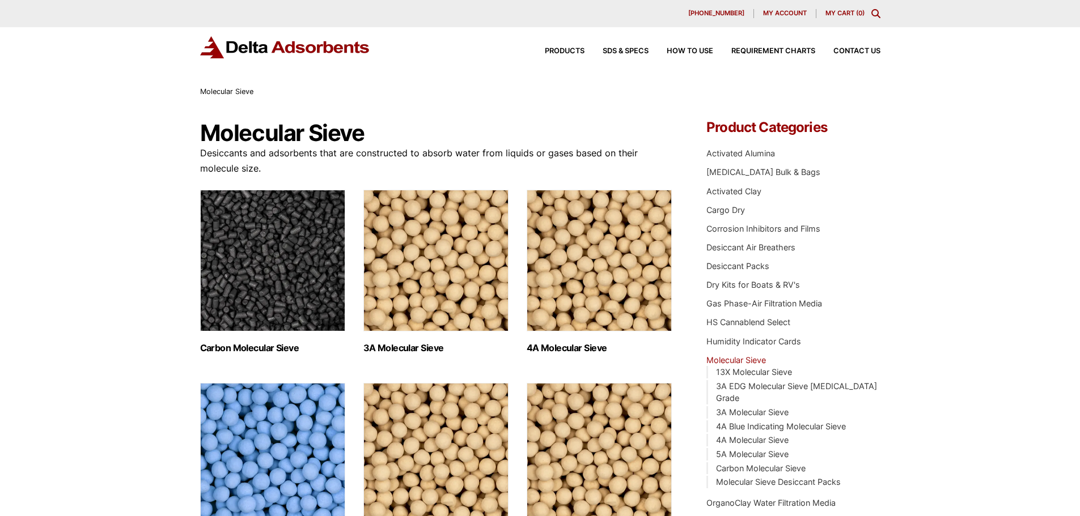 The image size is (1080, 516). Describe the element at coordinates (616, 51) in the screenshot. I see `a: SDS & SPECS` at that location.